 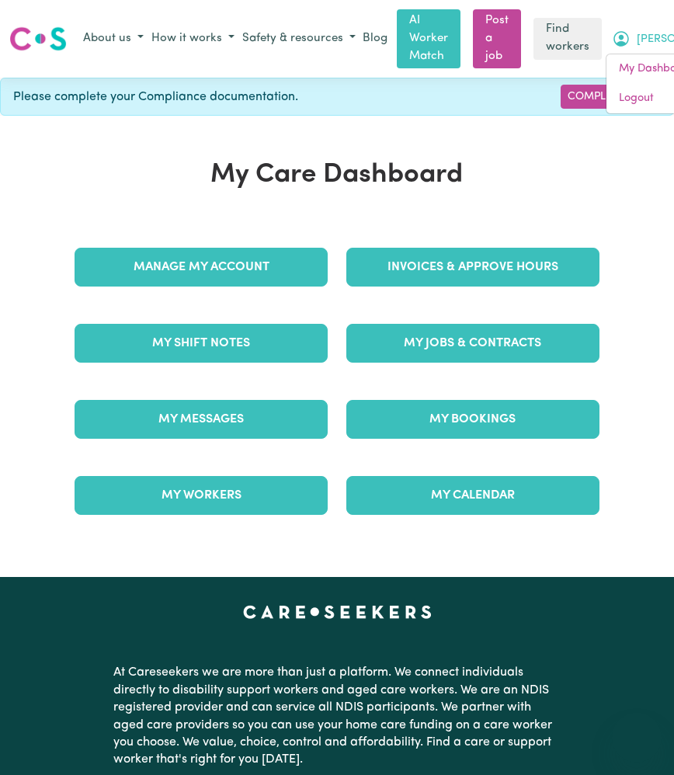 What do you see at coordinates (201, 420) in the screenshot?
I see `a: My Messages` at bounding box center [201, 420].